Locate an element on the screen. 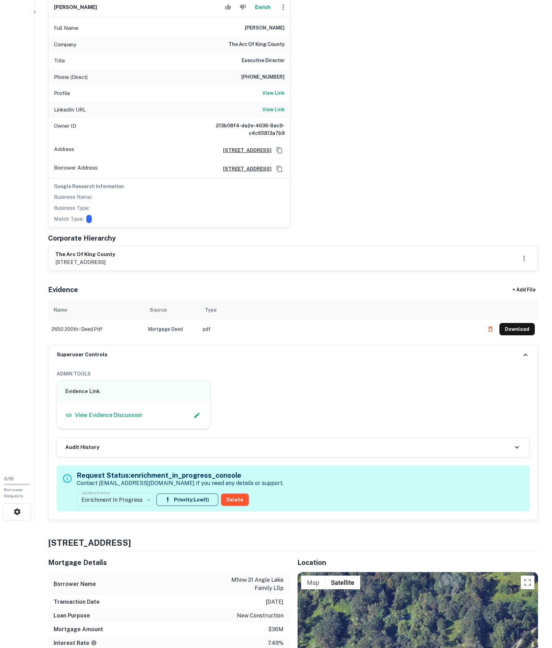 The image size is (552, 648). div: Type is located at coordinates (211, 310).